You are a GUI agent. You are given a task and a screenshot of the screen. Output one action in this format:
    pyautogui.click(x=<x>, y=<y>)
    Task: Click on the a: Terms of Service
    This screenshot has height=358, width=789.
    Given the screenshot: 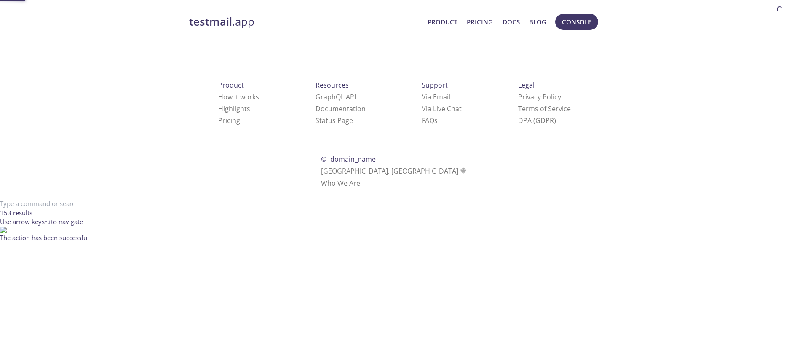 What is the action you would take?
    pyautogui.click(x=544, y=109)
    